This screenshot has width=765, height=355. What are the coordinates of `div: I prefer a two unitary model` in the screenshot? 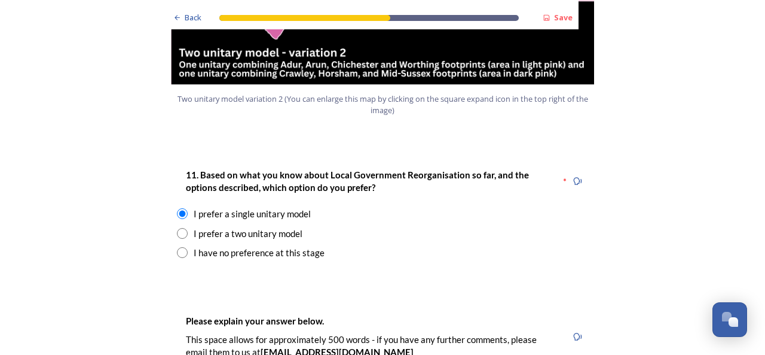 It's located at (248, 233).